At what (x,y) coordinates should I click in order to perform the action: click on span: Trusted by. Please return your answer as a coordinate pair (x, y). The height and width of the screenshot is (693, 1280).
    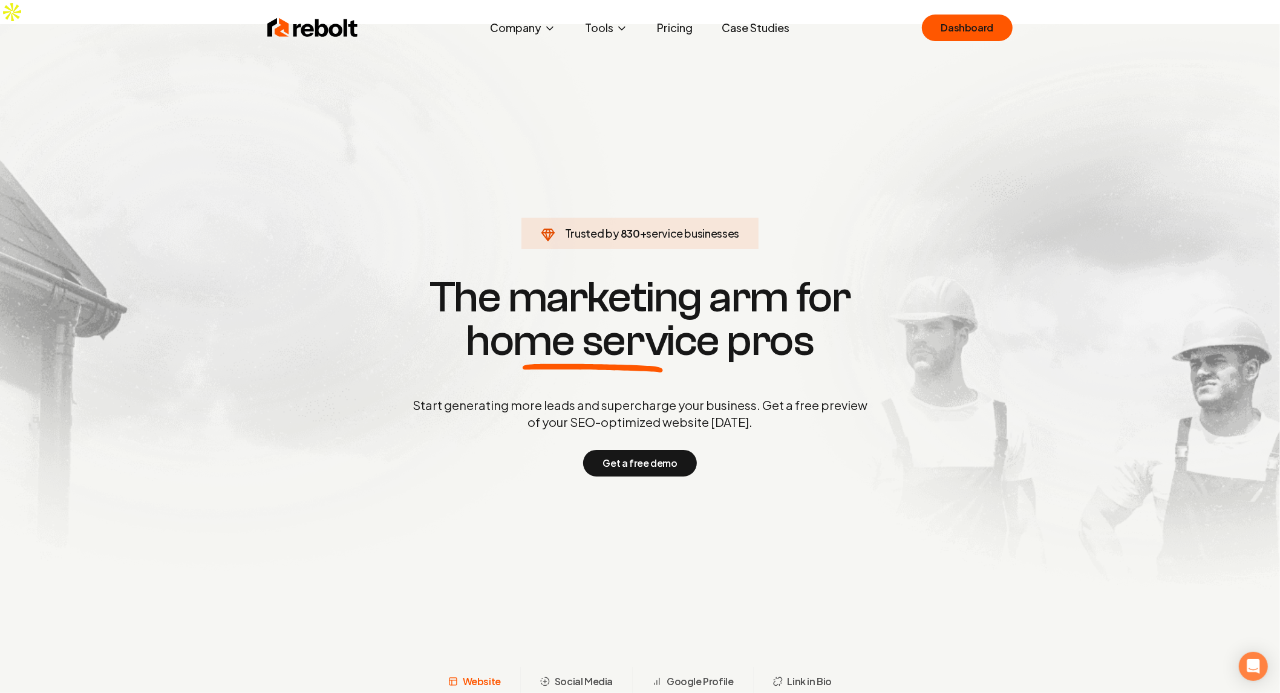
    Looking at the image, I should click on (591, 233).